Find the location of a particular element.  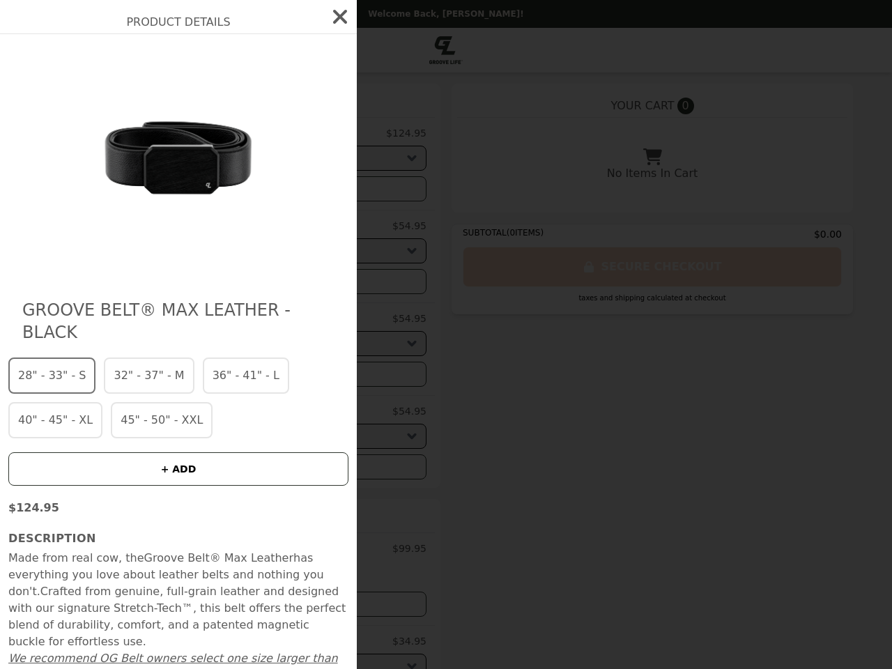

p: has everything you love about leather belts and nothing you don't. is located at coordinates (178, 600).